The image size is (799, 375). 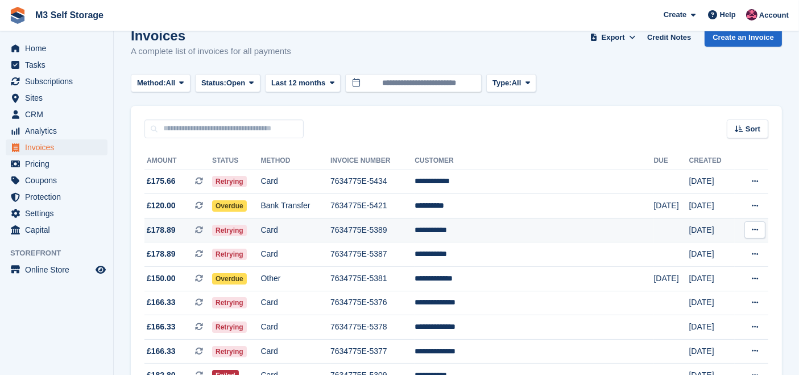 What do you see at coordinates (669, 37) in the screenshot?
I see `a: Credit Notes` at bounding box center [669, 37].